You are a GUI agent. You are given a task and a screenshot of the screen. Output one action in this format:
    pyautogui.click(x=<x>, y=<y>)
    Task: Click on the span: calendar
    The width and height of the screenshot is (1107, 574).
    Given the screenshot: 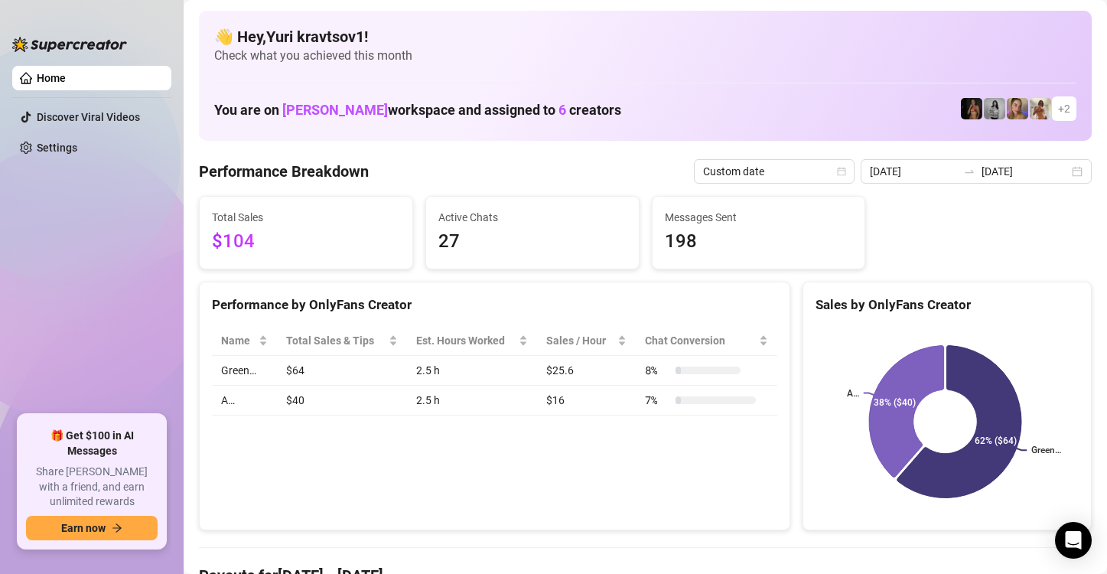 What is the action you would take?
    pyautogui.click(x=842, y=171)
    